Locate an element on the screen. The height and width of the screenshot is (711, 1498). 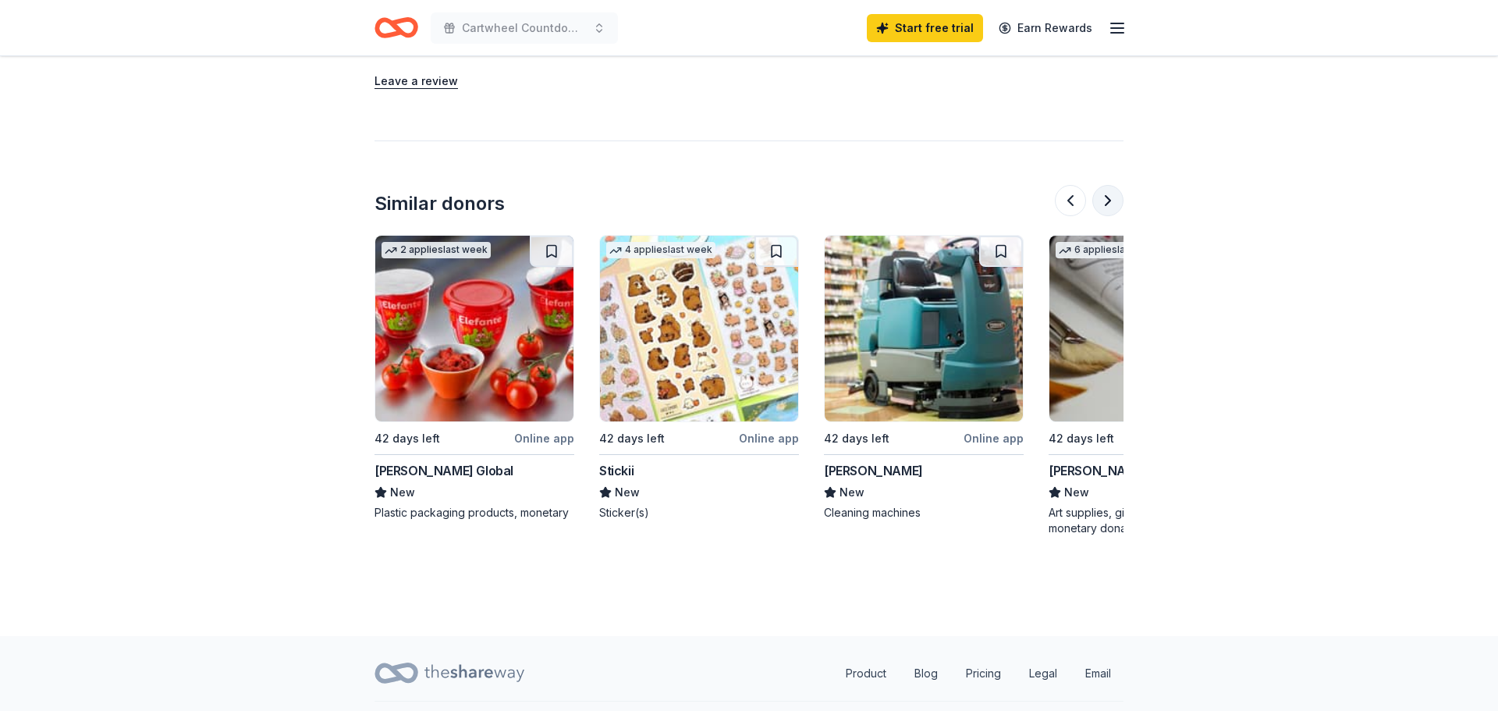
a: Start free trial is located at coordinates (925, 28).